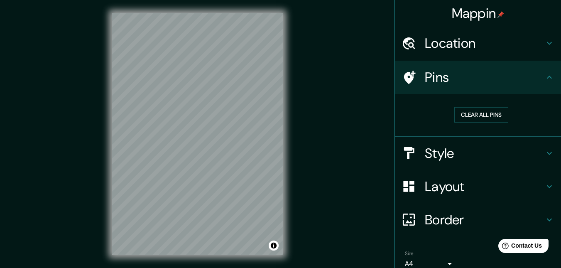 This screenshot has width=561, height=268. Describe the element at coordinates (484, 186) in the screenshot. I see `h4: Layout` at that location.